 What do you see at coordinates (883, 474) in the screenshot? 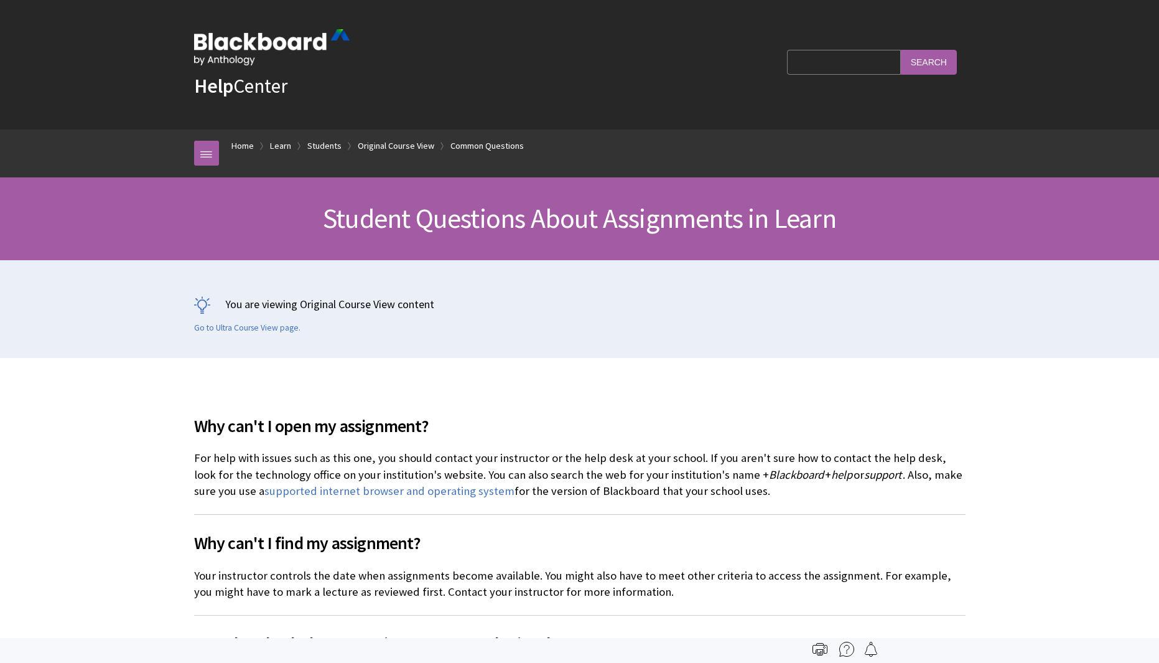
I see `span: support` at bounding box center [883, 474].